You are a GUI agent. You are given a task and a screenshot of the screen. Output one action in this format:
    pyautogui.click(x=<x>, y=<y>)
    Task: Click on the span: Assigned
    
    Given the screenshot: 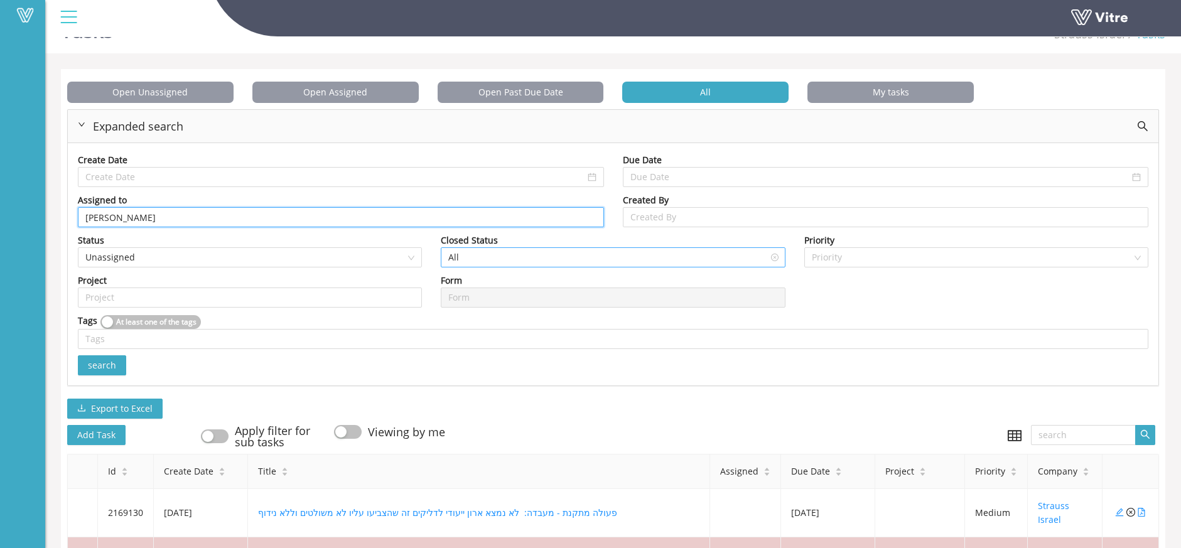 What is the action you would take?
    pyautogui.click(x=739, y=472)
    